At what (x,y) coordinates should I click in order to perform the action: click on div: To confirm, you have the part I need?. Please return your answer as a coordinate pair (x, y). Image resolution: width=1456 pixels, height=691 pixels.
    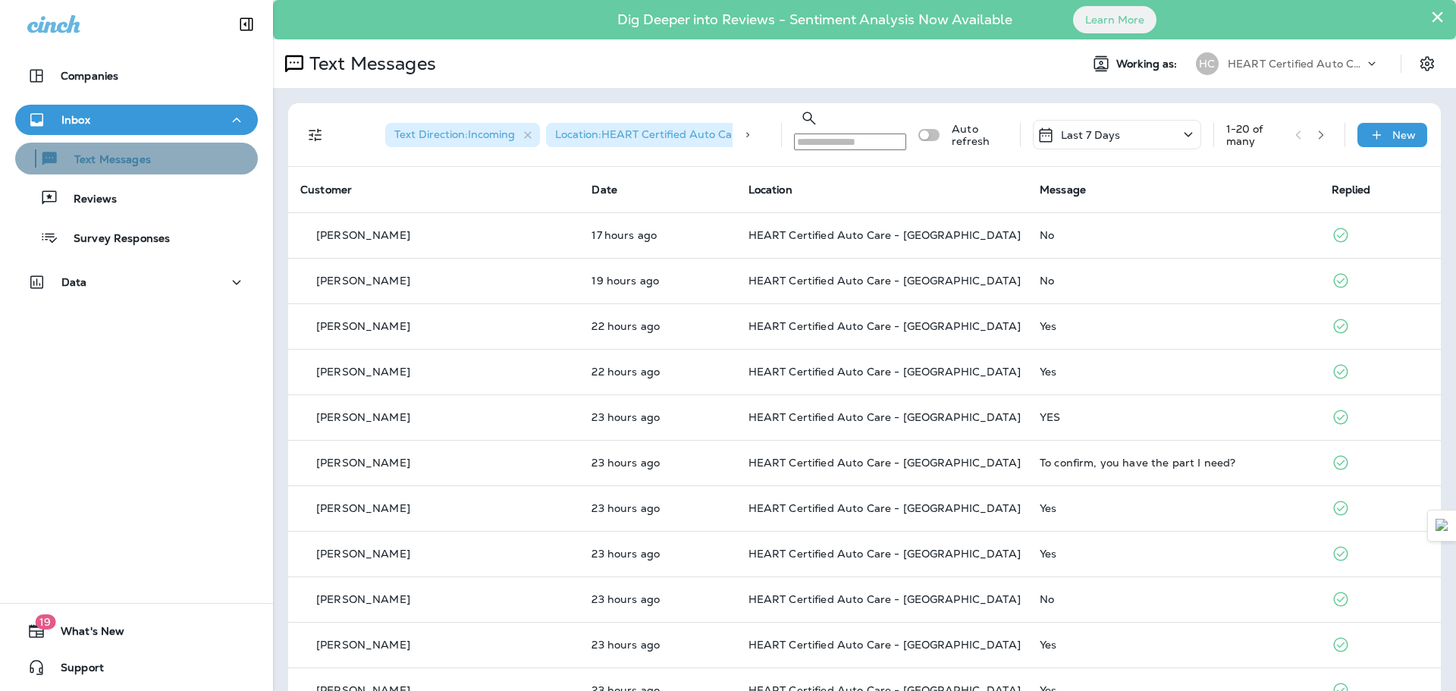
    Looking at the image, I should click on (1173, 463).